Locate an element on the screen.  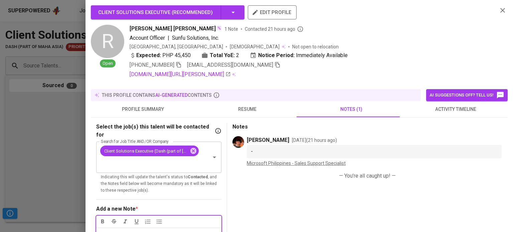
span: edit profile is located at coordinates (272, 12).